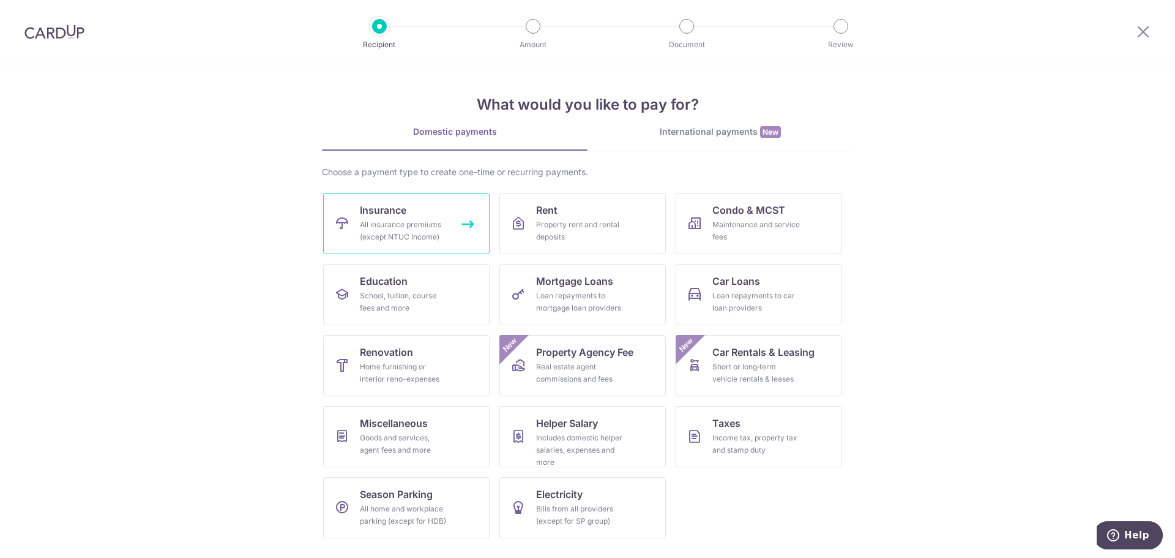 The width and height of the screenshot is (1175, 558). I want to click on div: Real estate agent commissions and fees, so click(580, 373).